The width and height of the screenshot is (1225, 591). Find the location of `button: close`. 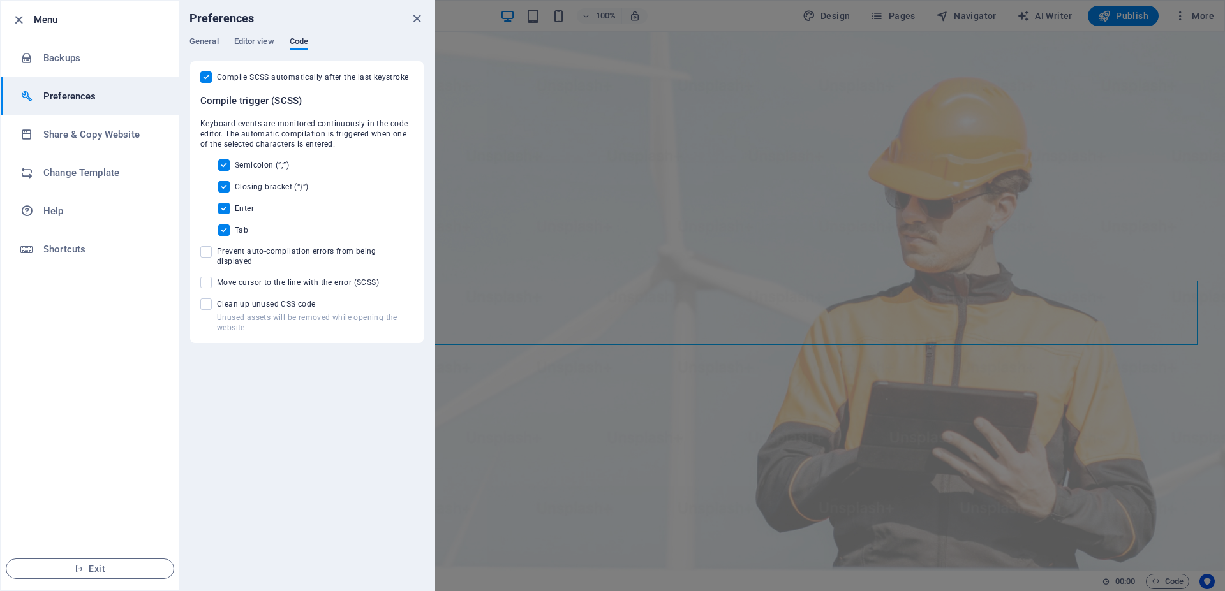

button: close is located at coordinates (417, 18).